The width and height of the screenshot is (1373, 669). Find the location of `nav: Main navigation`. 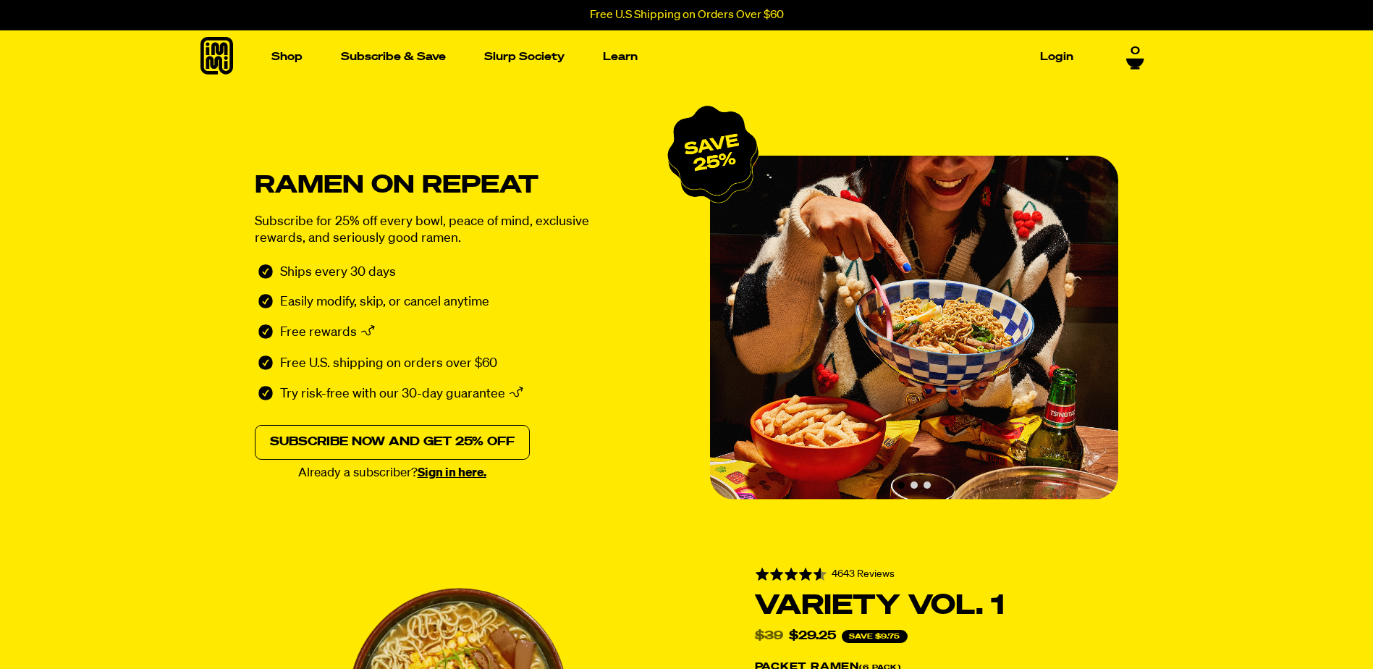

nav: Main navigation is located at coordinates (672, 56).